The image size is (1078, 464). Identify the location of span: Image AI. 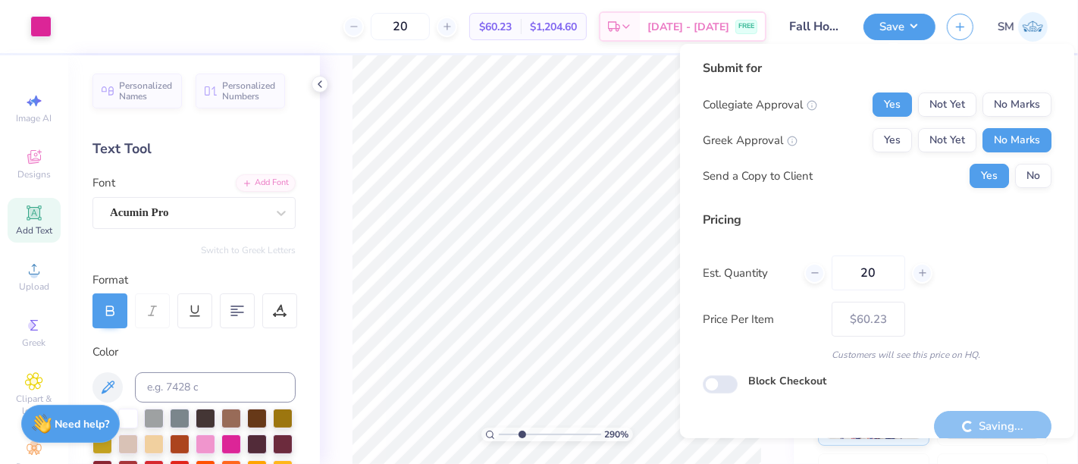
(34, 118).